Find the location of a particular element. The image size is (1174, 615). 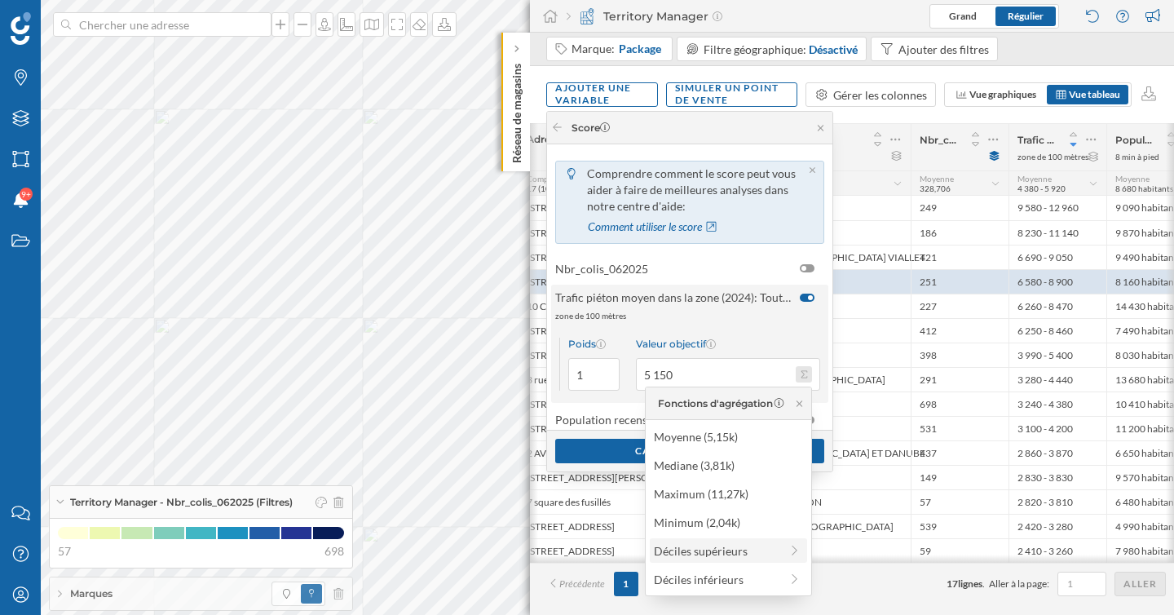

div: 2 860 - 3 870 is located at coordinates (1057, 452).